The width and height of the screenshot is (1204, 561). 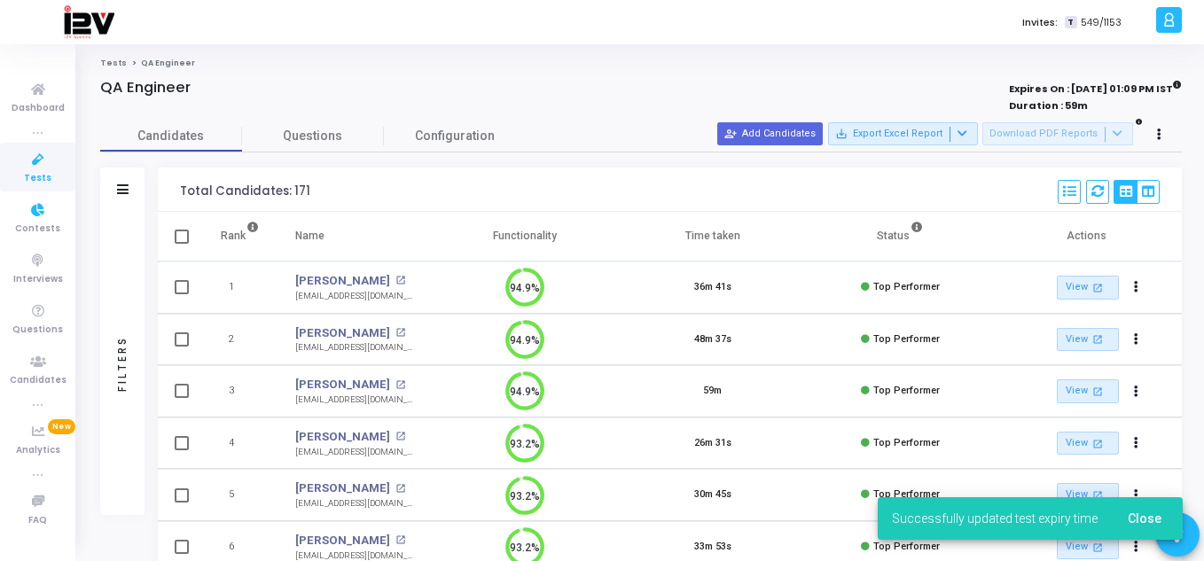 I want to click on td: 3, so click(x=239, y=391).